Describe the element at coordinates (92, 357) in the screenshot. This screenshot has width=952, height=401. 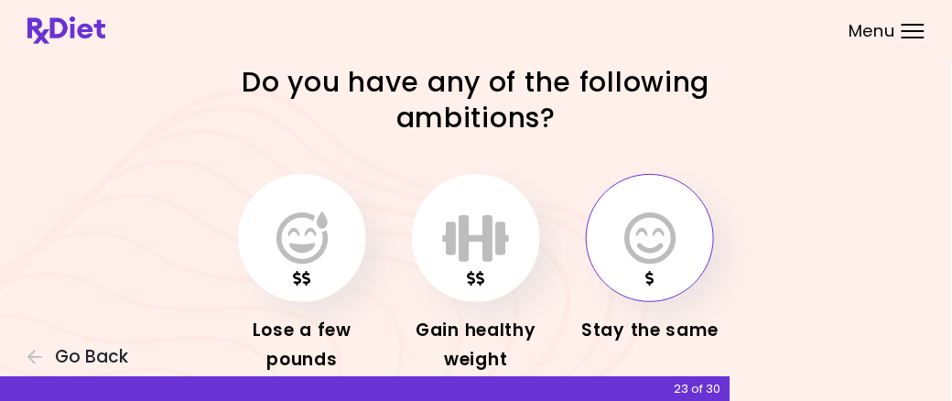
I see `span: Go Back` at that location.